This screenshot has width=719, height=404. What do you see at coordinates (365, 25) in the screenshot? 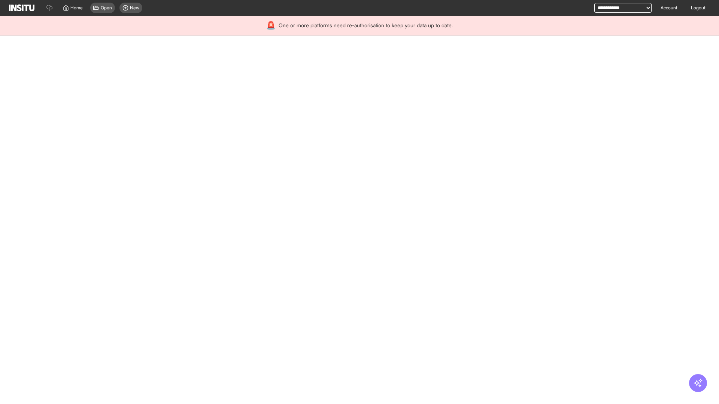
I see `span: One or more platforms need re-authorisation to keep your data up to date.` at bounding box center [365, 25].